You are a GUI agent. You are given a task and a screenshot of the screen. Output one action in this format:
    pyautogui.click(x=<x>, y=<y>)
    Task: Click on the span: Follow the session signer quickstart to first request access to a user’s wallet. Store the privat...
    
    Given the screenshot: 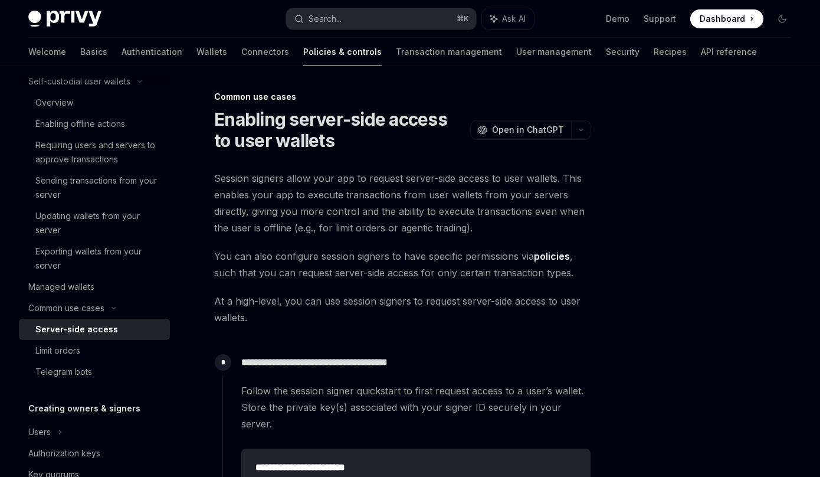 What is the action you would take?
    pyautogui.click(x=416, y=407)
    